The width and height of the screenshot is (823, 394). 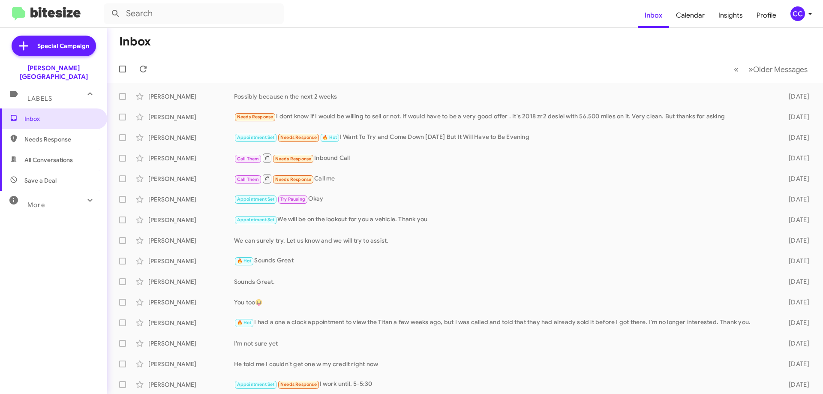 What do you see at coordinates (771, 69) in the screenshot?
I see `nav: Page navigation example` at bounding box center [771, 69].